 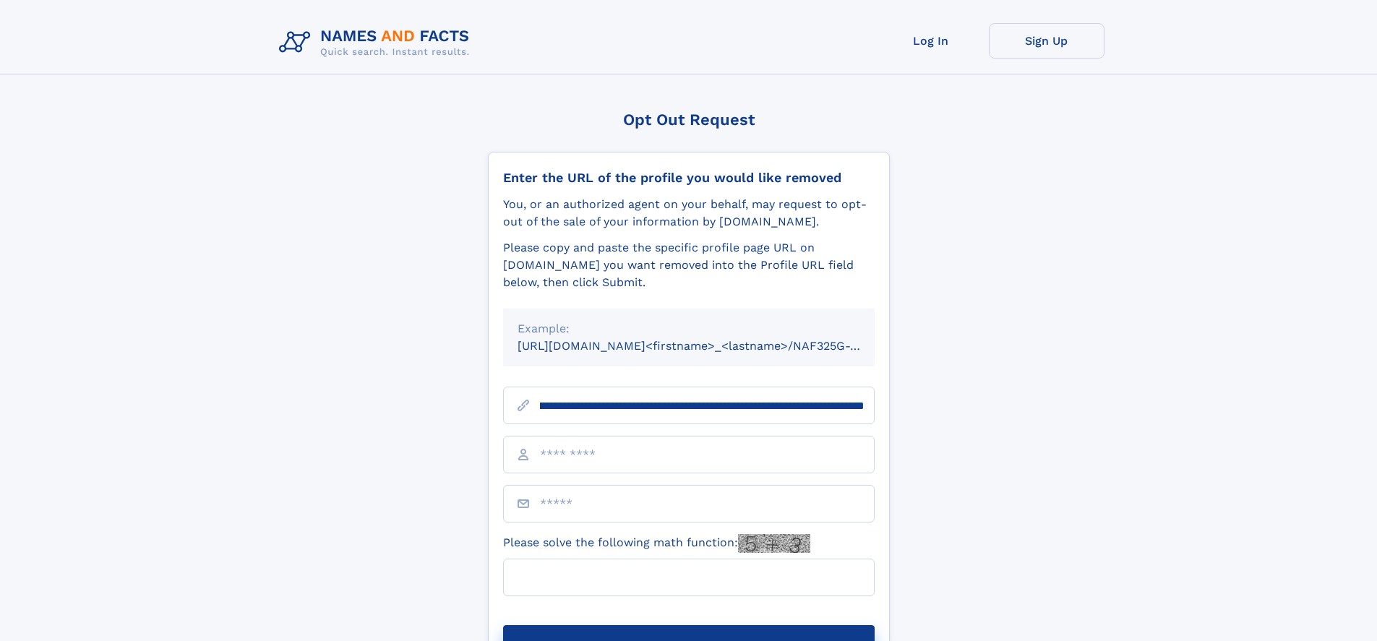 I want to click on div: You, or an authorized agent on your behalf, may request to opt-out of the sale of your informatio..., so click(x=689, y=213).